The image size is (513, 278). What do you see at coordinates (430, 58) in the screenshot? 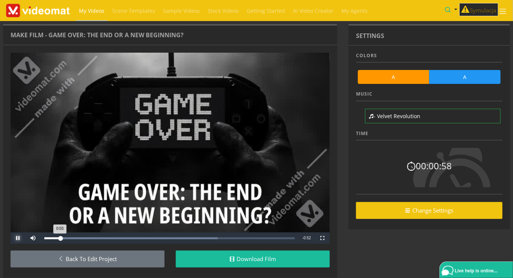
I see `h4: Colors` at bounding box center [430, 58].